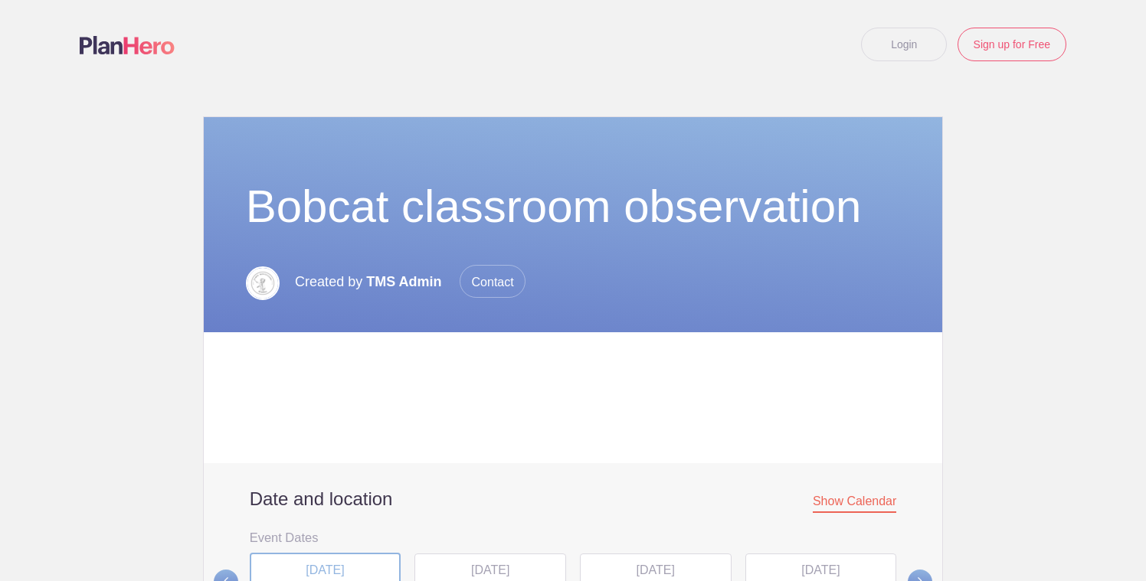 Image resolution: width=1146 pixels, height=581 pixels. I want to click on p: Created by, so click(410, 282).